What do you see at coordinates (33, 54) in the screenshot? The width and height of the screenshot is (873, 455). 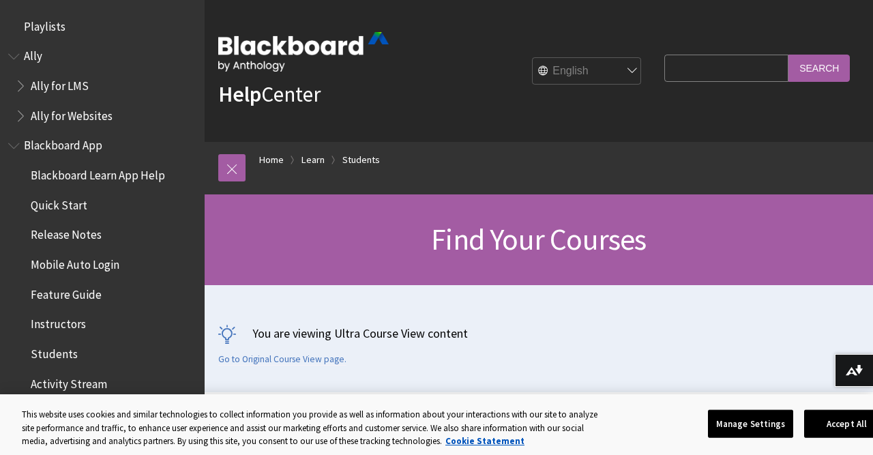 I see `span: Ally` at bounding box center [33, 54].